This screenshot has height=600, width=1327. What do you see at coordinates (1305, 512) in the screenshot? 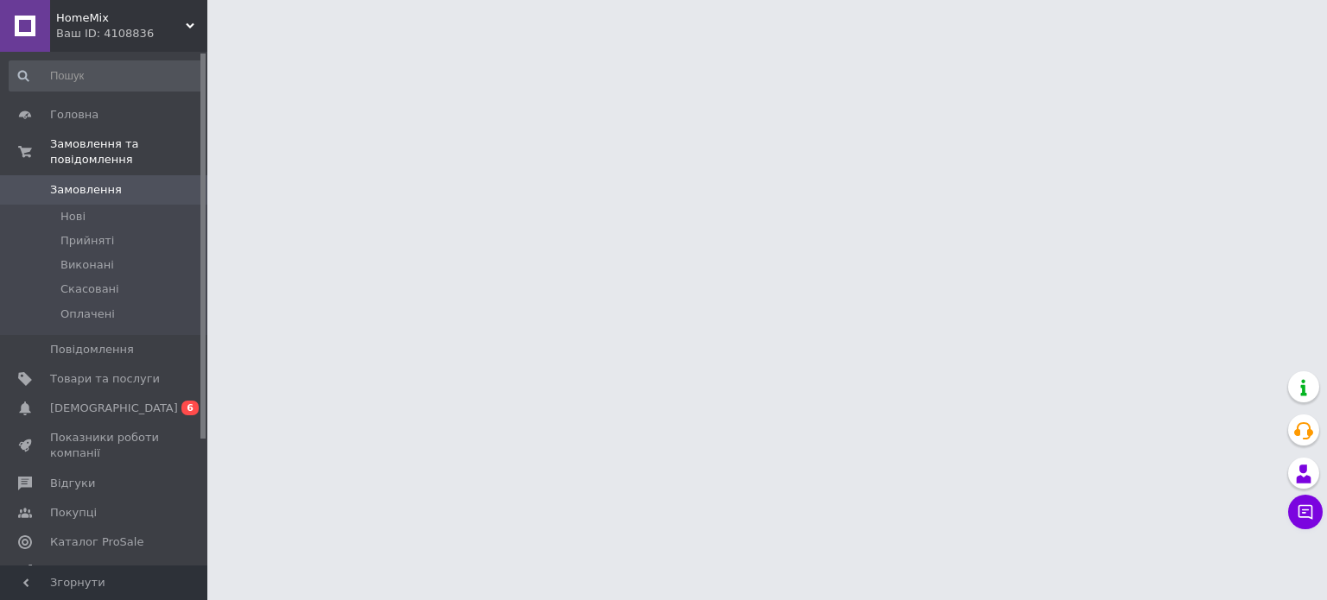
I see `button: Чат з покупцем` at bounding box center [1305, 512].